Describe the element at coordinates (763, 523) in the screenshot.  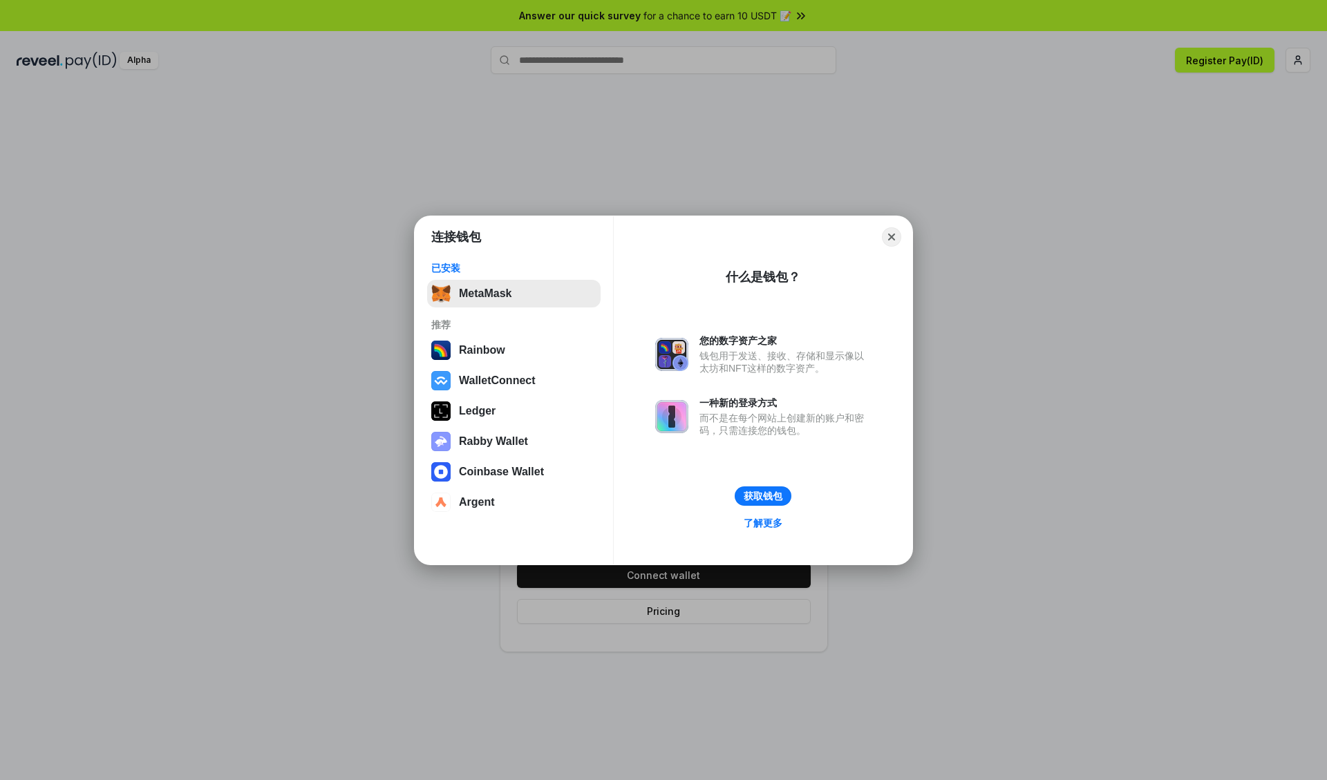
I see `div: 了解更多` at that location.